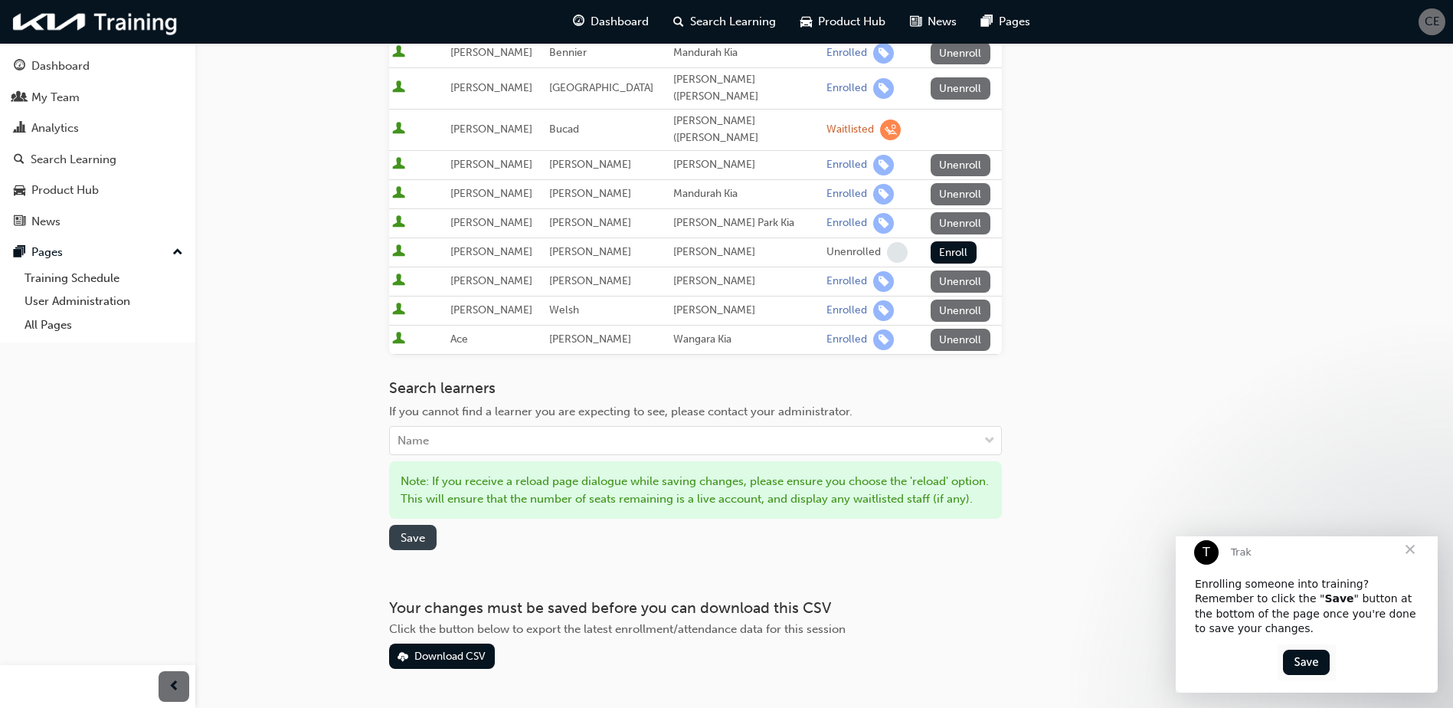  Describe the element at coordinates (97, 221) in the screenshot. I see `a: News` at that location.